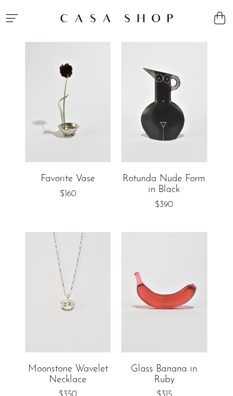 This screenshot has height=396, width=233. Describe the element at coordinates (68, 180) in the screenshot. I see `a: Favorite Vase` at that location.